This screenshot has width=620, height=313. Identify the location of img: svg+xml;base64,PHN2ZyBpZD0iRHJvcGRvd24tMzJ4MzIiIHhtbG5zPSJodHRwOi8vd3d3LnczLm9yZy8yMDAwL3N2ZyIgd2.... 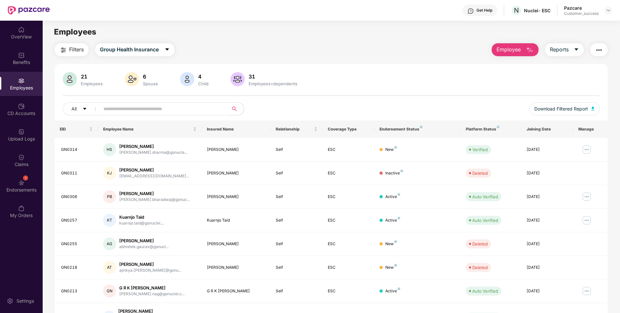
(609, 10).